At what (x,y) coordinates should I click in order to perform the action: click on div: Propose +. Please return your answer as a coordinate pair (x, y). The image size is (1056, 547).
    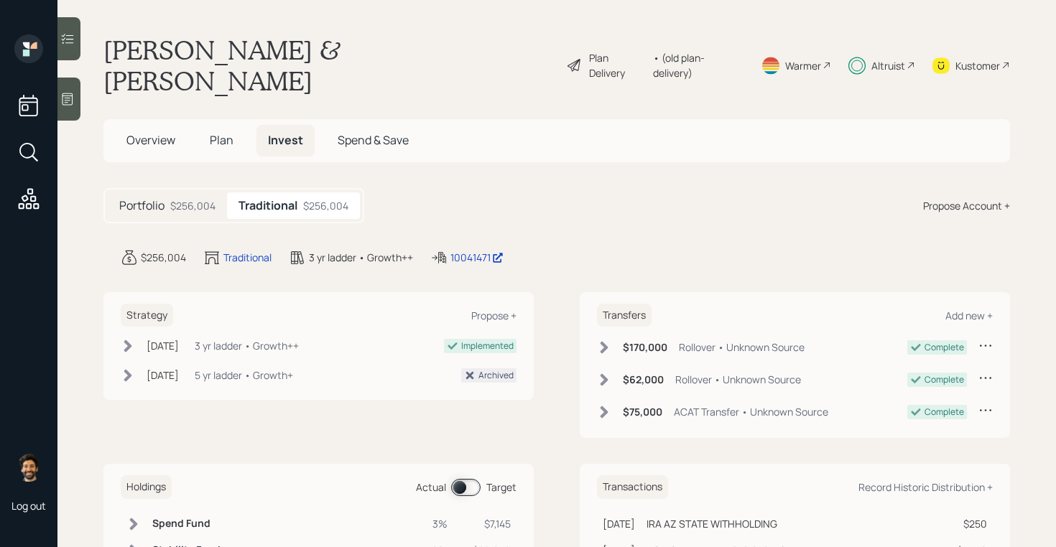
    Looking at the image, I should click on (494, 315).